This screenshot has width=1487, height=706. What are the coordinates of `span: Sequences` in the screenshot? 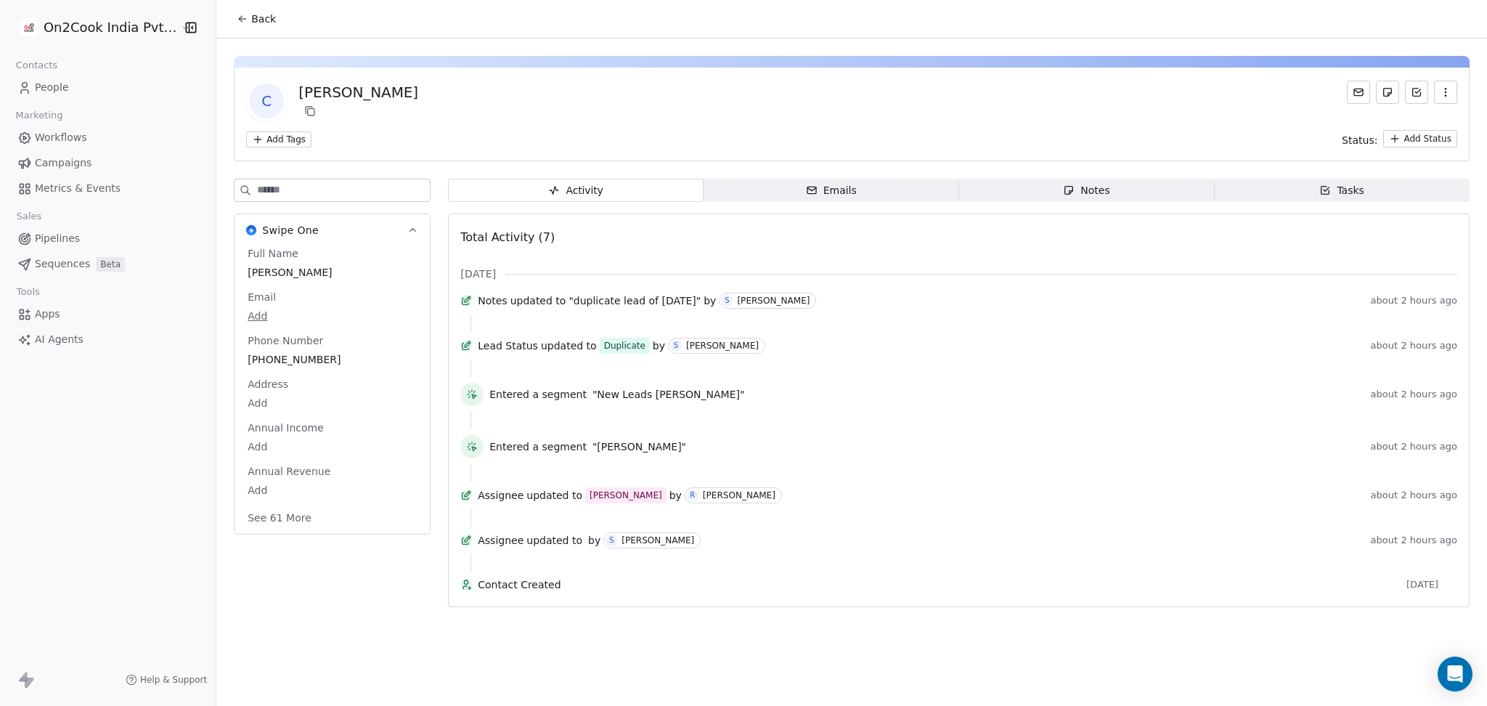 It's located at (62, 263).